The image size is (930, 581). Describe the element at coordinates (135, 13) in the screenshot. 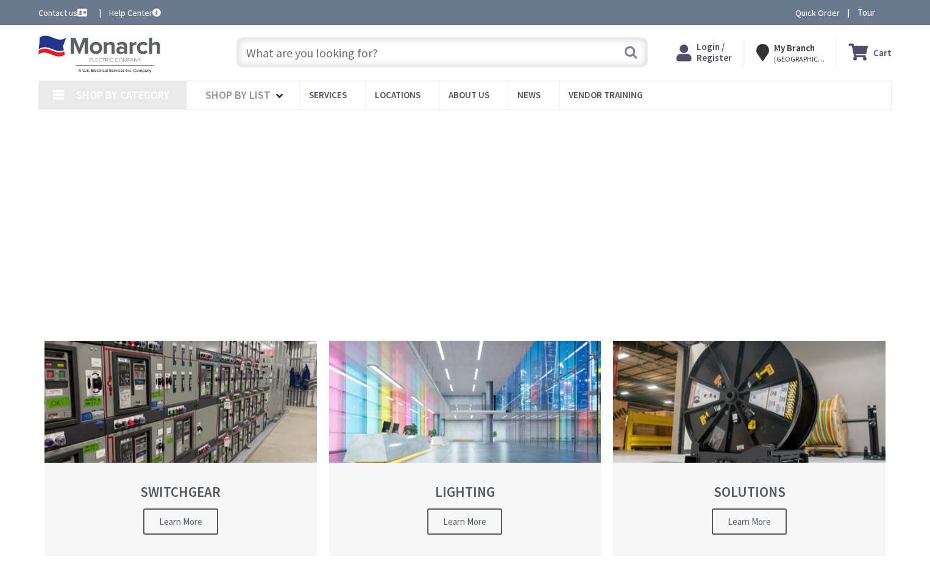

I see `a: Help Center` at that location.